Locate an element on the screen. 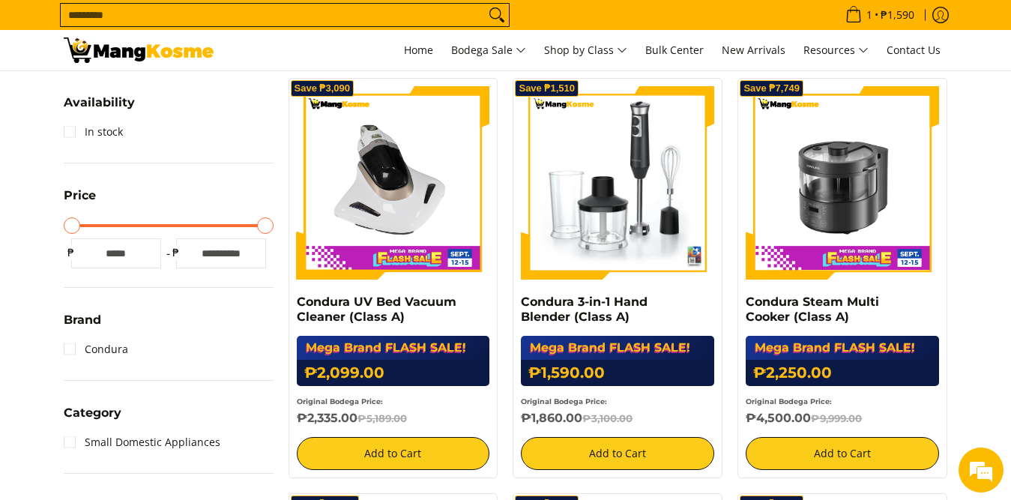 Image resolution: width=1011 pixels, height=500 pixels. h6: ₱1,860.00 is located at coordinates (618, 418).